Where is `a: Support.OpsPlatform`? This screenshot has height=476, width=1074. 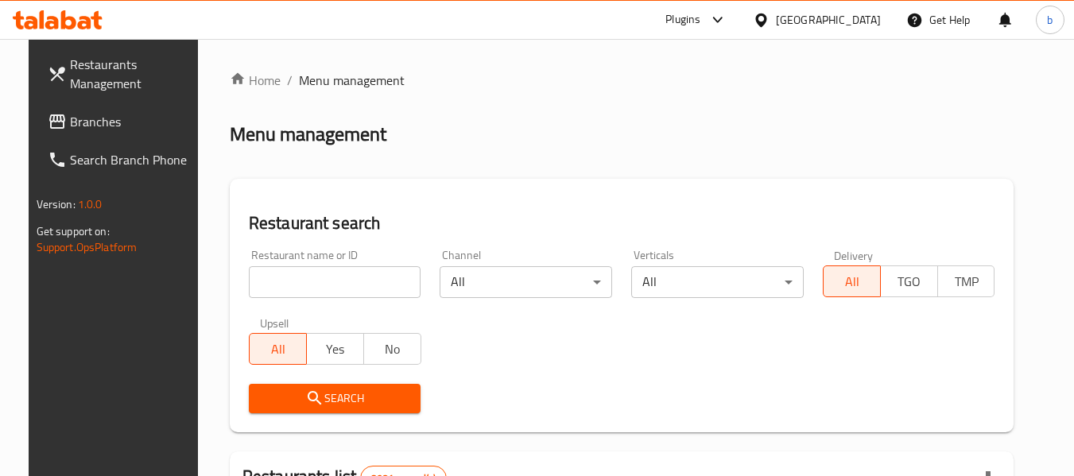
a: Support.OpsPlatform is located at coordinates (87, 247).